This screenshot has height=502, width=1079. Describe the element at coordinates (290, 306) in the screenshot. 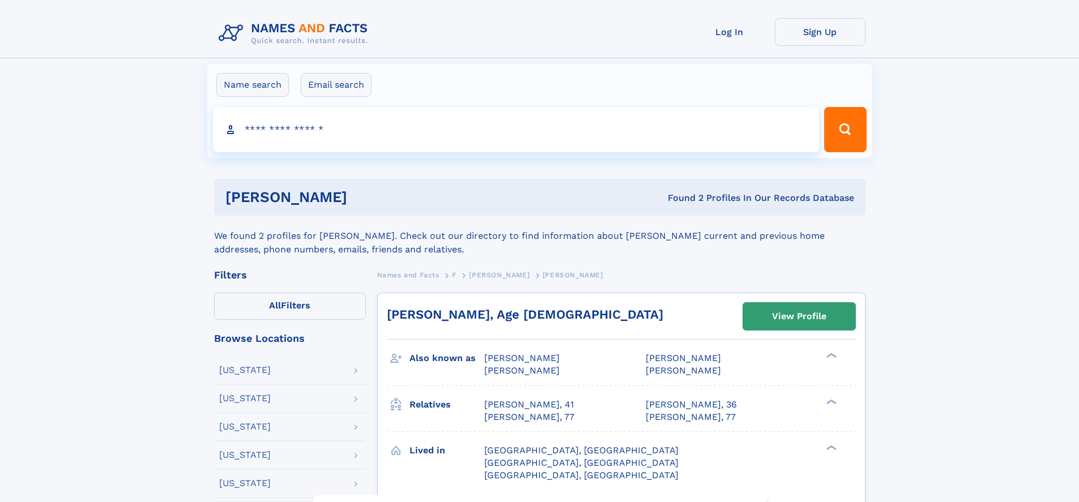

I see `label: Filters` at that location.